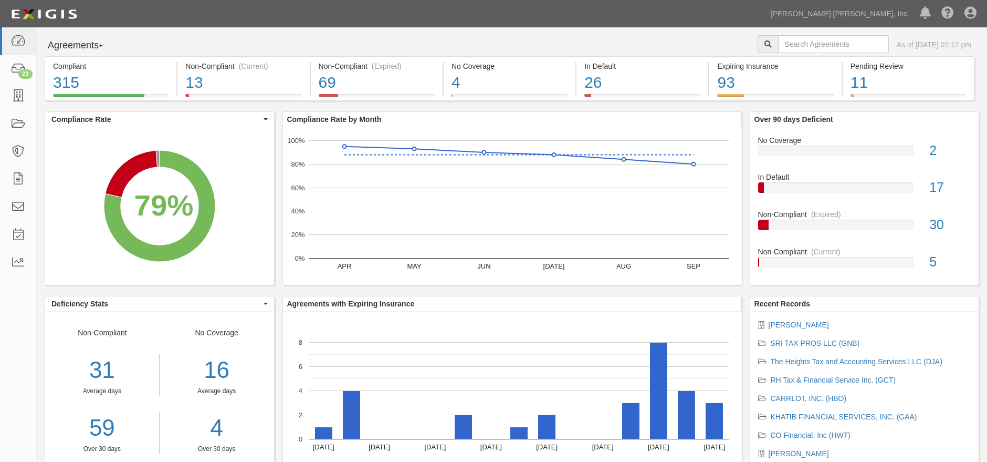  Describe the element at coordinates (156, 119) in the screenshot. I see `span: Compliance Rate` at that location.